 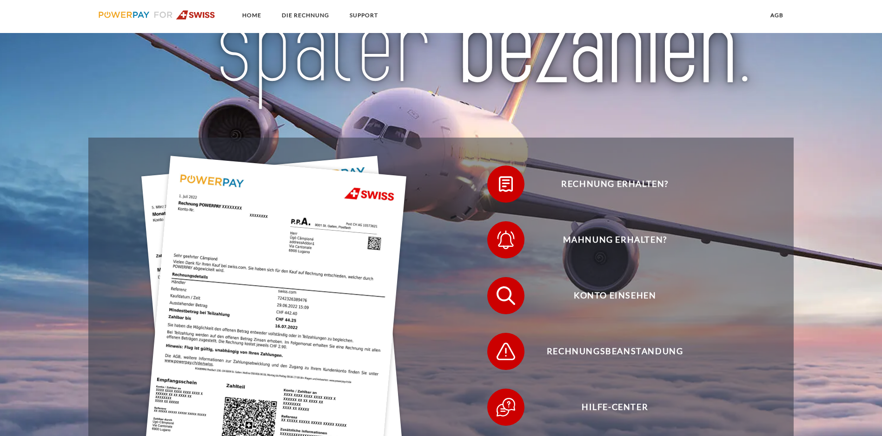 What do you see at coordinates (608, 352) in the screenshot?
I see `a: Rechnungsbeanstandung` at bounding box center [608, 352].